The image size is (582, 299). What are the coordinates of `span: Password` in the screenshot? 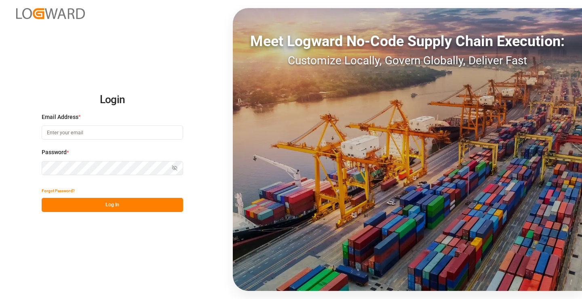 It's located at (54, 152).